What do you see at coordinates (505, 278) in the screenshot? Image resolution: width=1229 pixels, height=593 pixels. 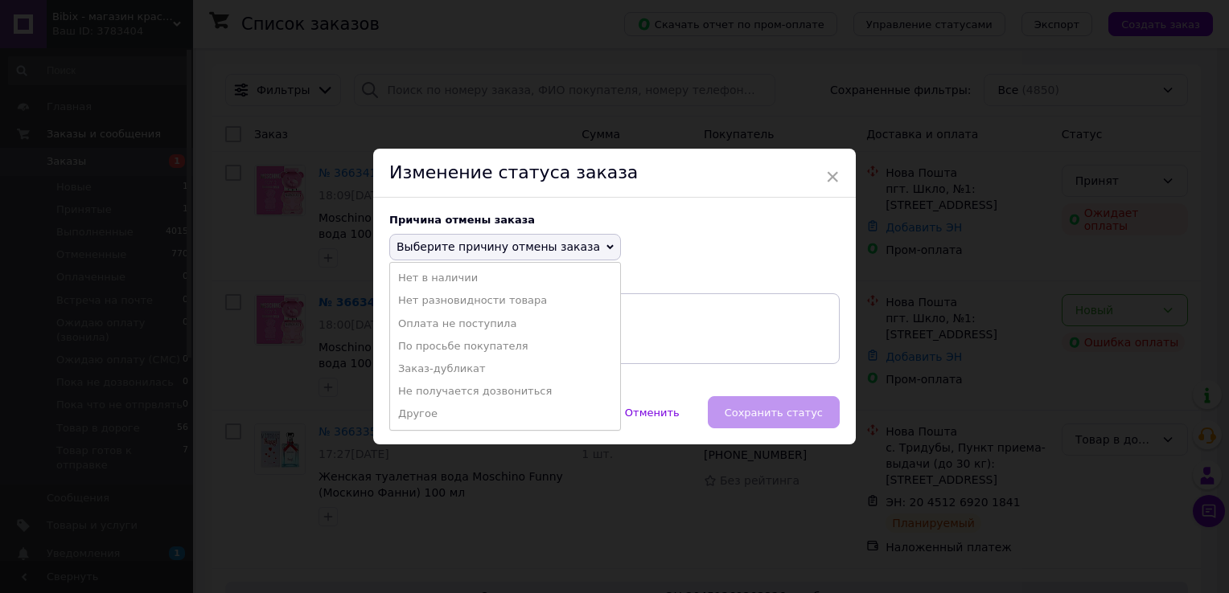 I see `li: Нет в наличии` at bounding box center [505, 278].